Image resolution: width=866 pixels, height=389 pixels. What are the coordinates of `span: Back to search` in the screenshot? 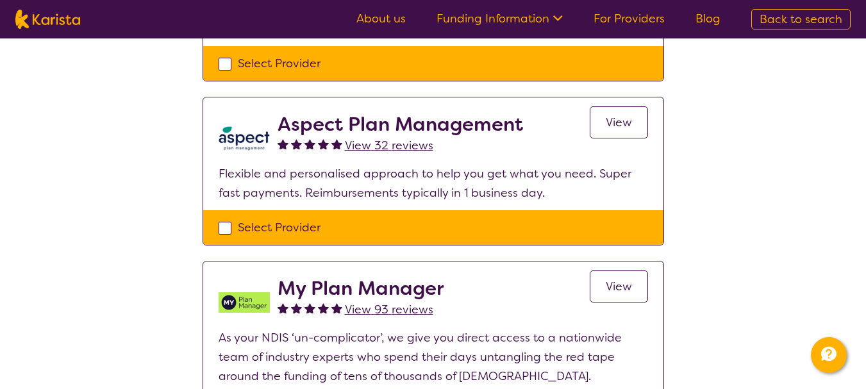 It's located at (801, 19).